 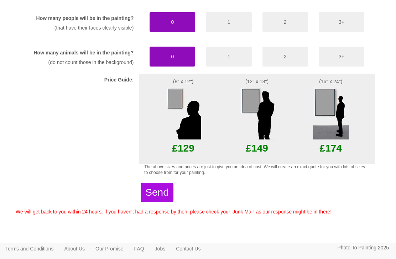 I want to click on p: (12" x 18"), so click(x=257, y=82).